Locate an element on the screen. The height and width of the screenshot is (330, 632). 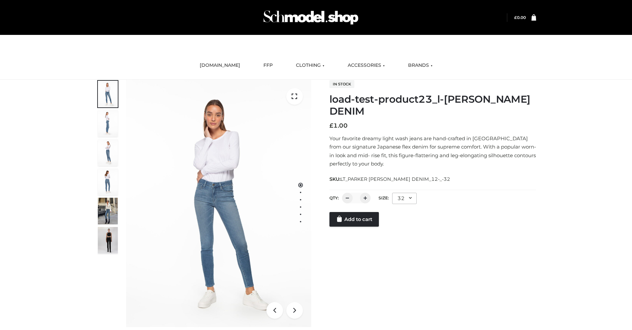
img: 2001KLX-Ava-skinny-cove-3-scaled_eb6bf915-b6b9-448f-8c6c-8cabb27fd4b2.jpg is located at coordinates (108, 152).